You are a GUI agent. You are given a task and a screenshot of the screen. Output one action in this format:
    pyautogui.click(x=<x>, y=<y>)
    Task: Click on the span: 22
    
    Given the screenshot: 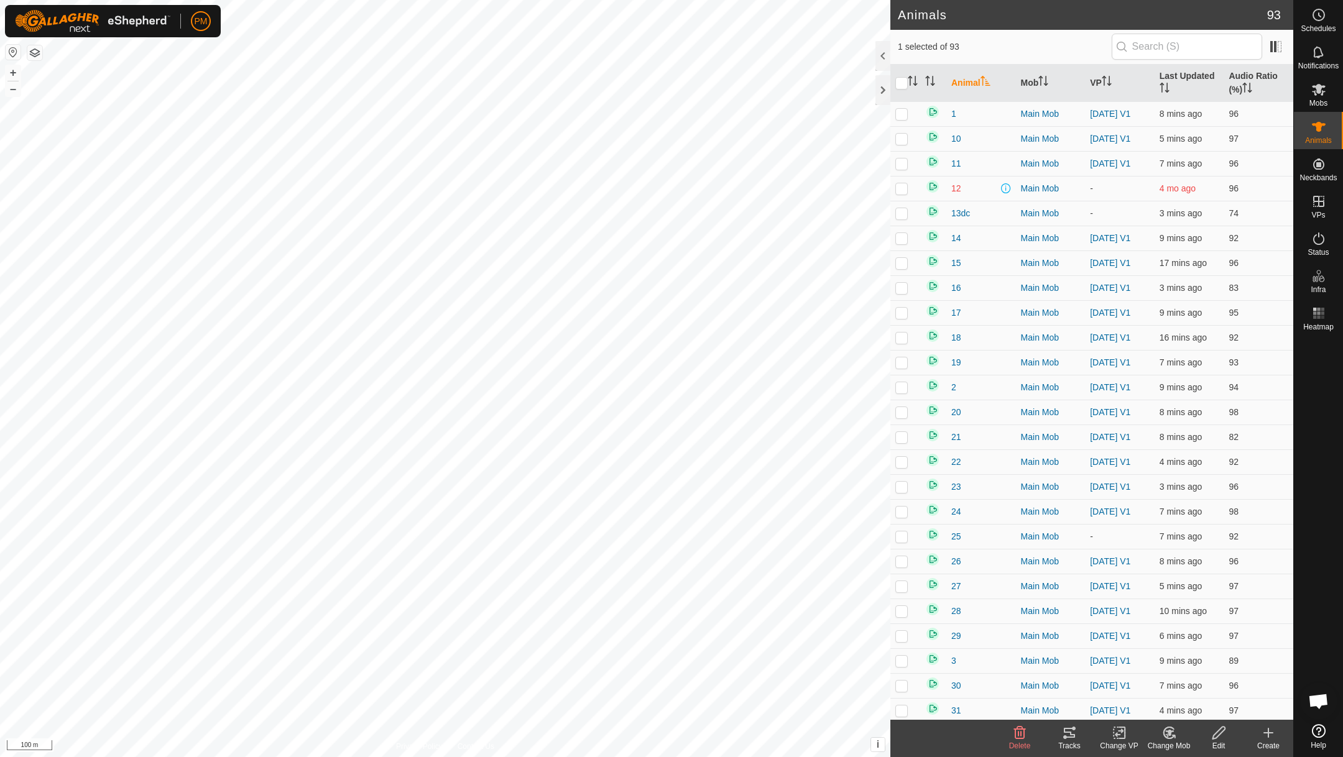 What is the action you would take?
    pyautogui.click(x=956, y=462)
    